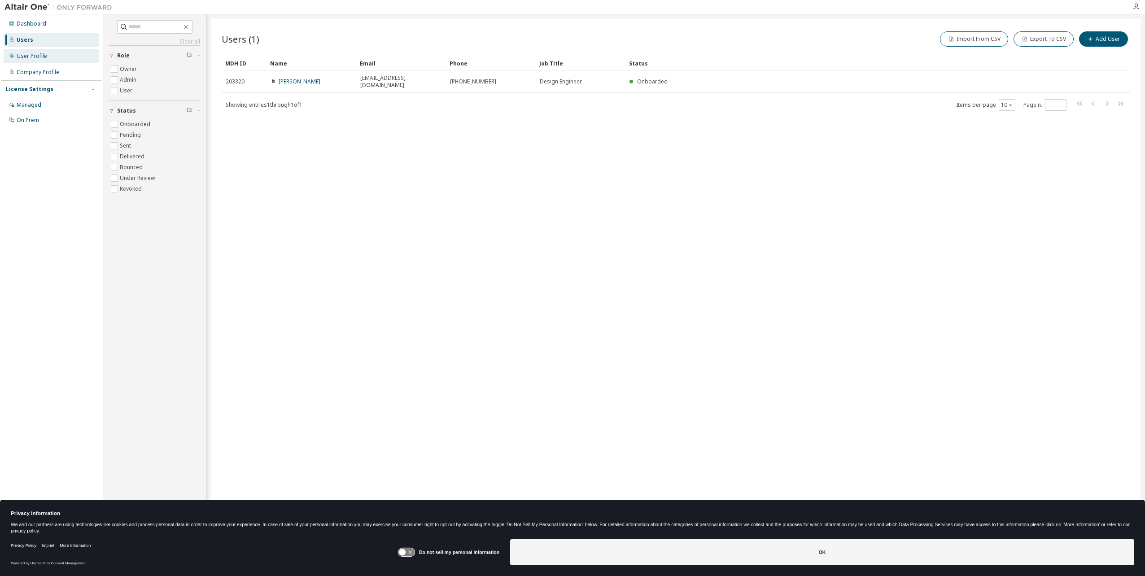 The image size is (1145, 576). I want to click on label: Revoked, so click(131, 189).